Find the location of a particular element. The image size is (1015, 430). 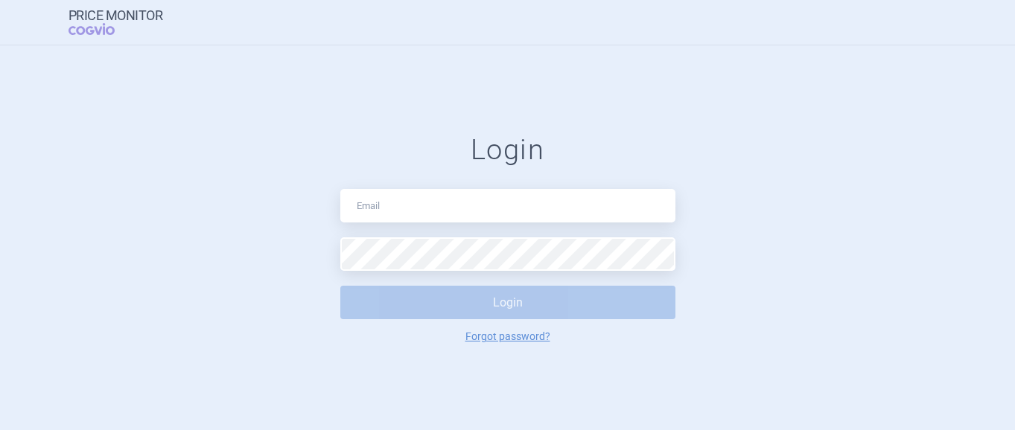

h1: Login is located at coordinates (508, 150).